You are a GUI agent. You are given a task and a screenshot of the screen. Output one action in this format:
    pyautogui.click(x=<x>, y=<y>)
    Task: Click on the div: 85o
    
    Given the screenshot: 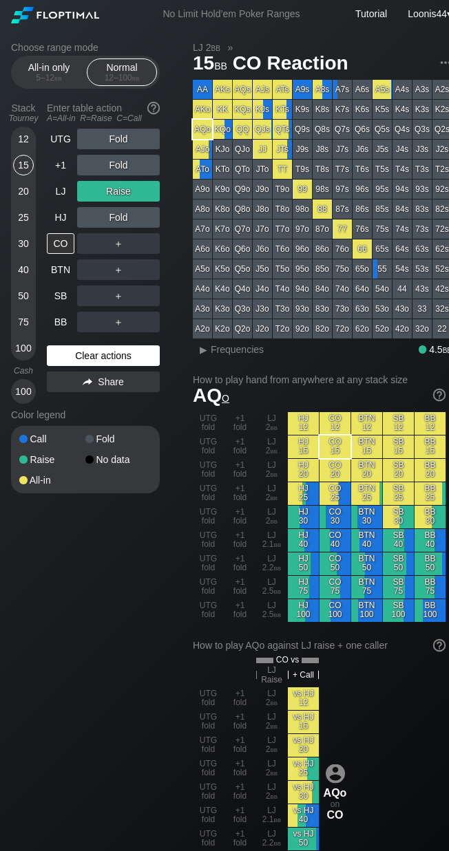 What is the action you would take?
    pyautogui.click(x=322, y=269)
    